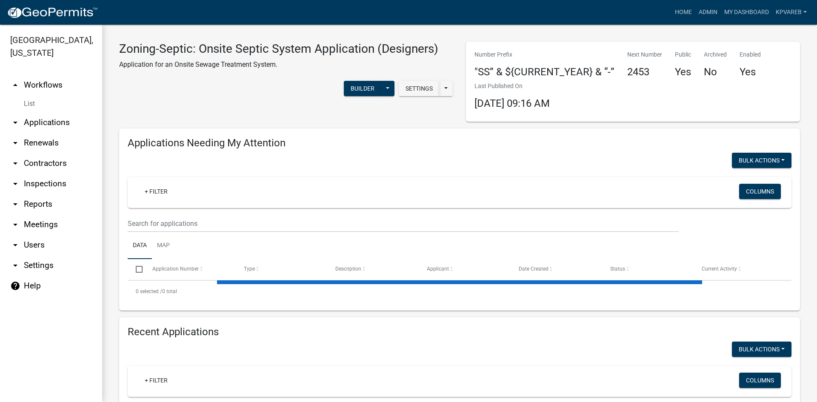 This screenshot has width=817, height=402. Describe the element at coordinates (683, 12) in the screenshot. I see `a: Home` at that location.